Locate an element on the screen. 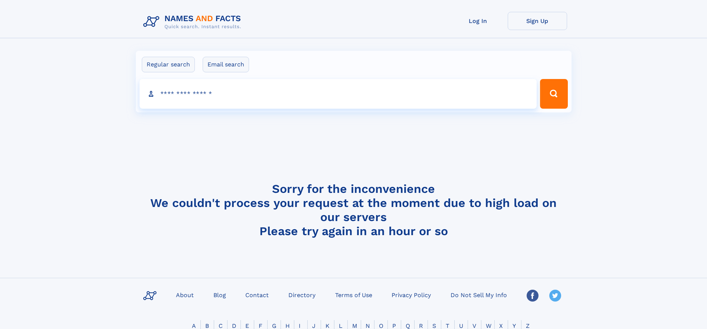  img: Facebook is located at coordinates (533, 296).